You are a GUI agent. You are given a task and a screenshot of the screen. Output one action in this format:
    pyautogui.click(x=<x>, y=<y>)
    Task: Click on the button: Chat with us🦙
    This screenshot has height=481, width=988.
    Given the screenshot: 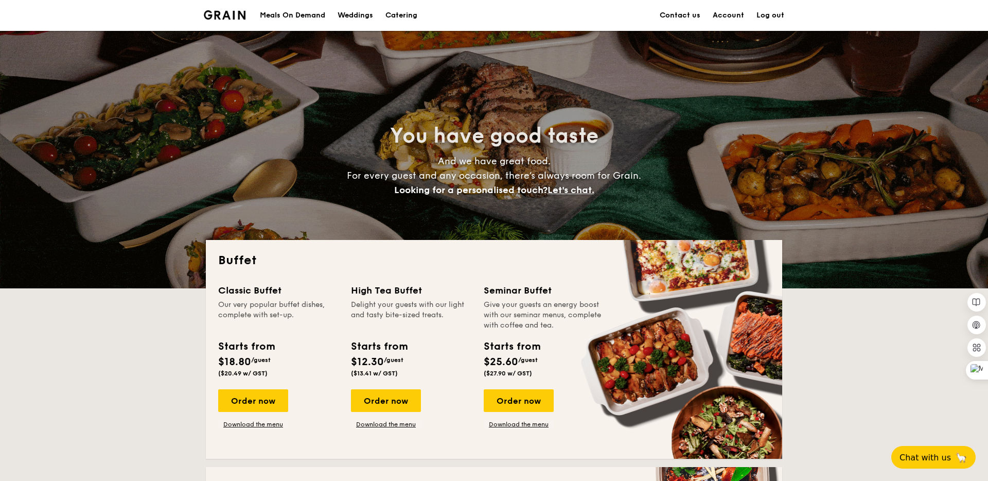 What is the action you would take?
    pyautogui.click(x=934, y=457)
    